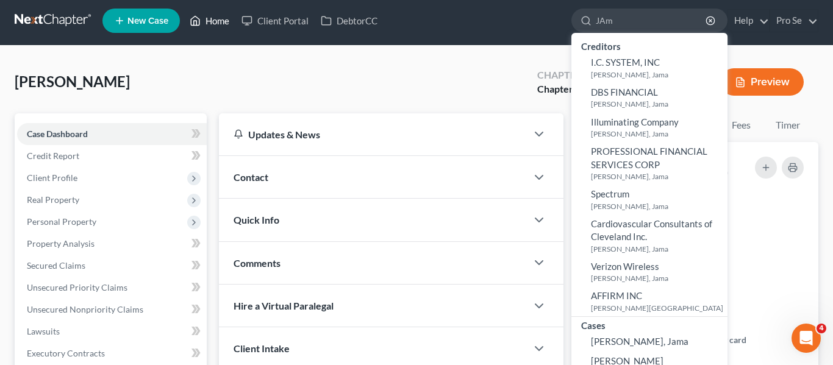  I want to click on span: Case Dashboard, so click(57, 133).